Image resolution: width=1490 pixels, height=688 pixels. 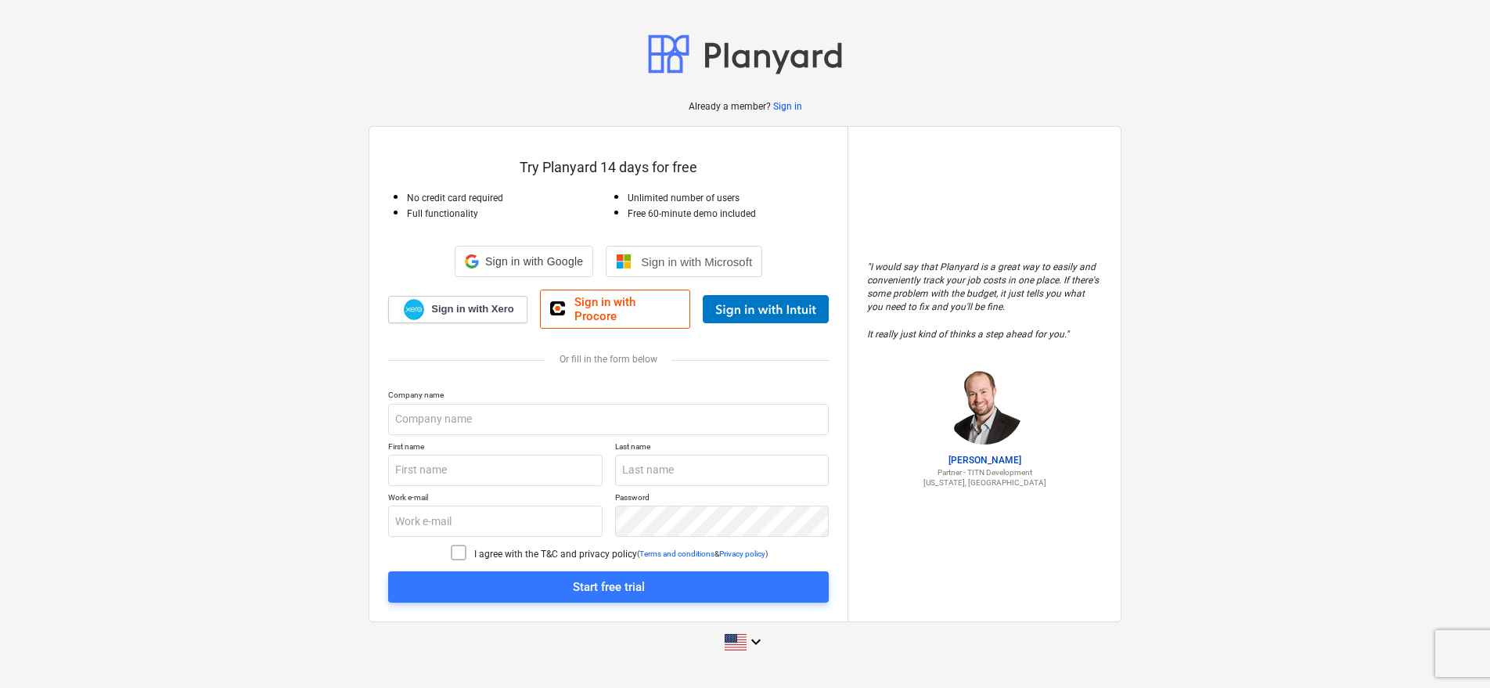 What do you see at coordinates (787, 106) in the screenshot?
I see `p: Sign in` at bounding box center [787, 106].